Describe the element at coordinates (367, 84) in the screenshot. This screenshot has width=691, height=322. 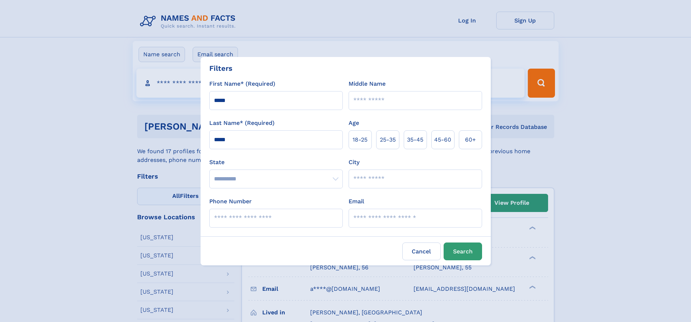
I see `label: Middle Name` at that location.